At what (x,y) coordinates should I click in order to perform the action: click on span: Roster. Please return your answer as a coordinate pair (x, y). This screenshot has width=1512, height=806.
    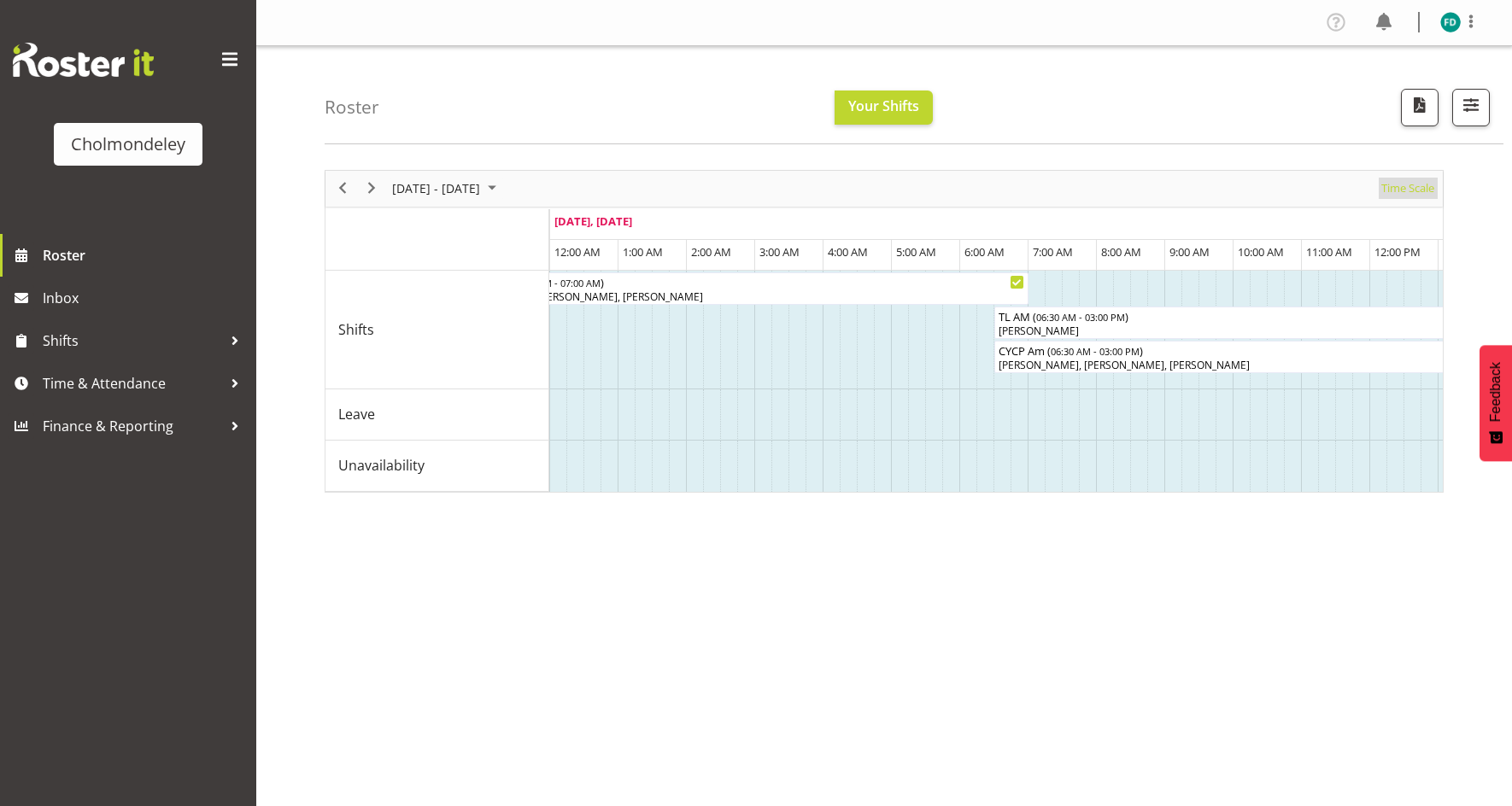
    Looking at the image, I should click on (145, 256).